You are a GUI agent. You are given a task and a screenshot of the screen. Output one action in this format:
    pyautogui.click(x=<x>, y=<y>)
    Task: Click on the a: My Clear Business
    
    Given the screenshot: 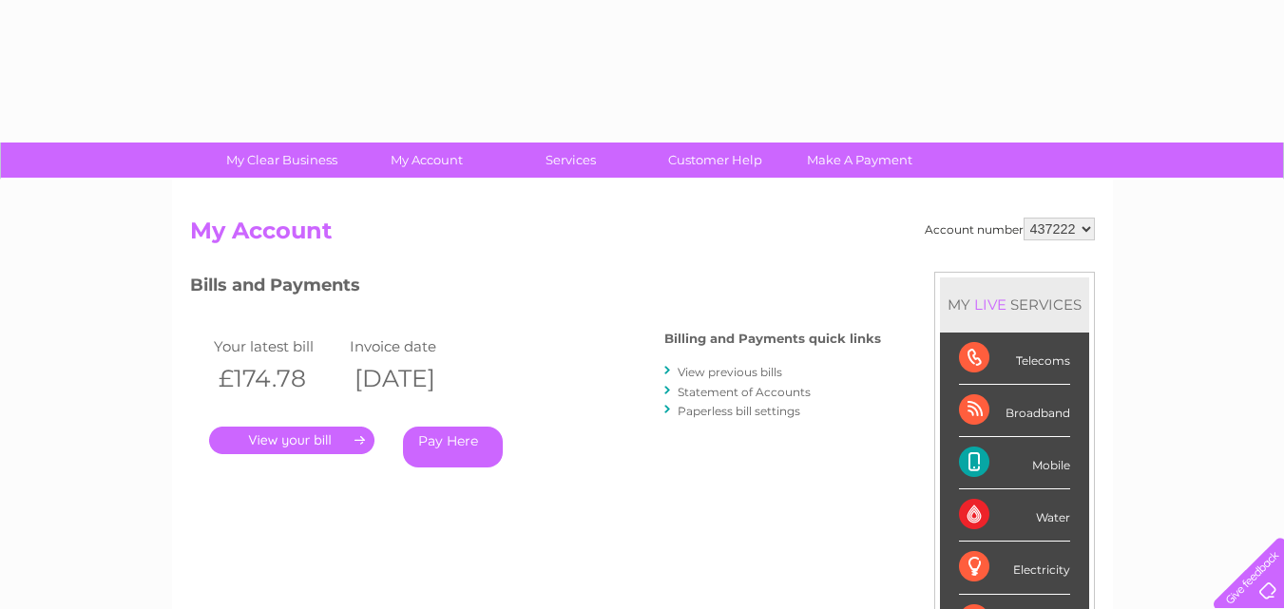 What is the action you would take?
    pyautogui.click(x=281, y=160)
    